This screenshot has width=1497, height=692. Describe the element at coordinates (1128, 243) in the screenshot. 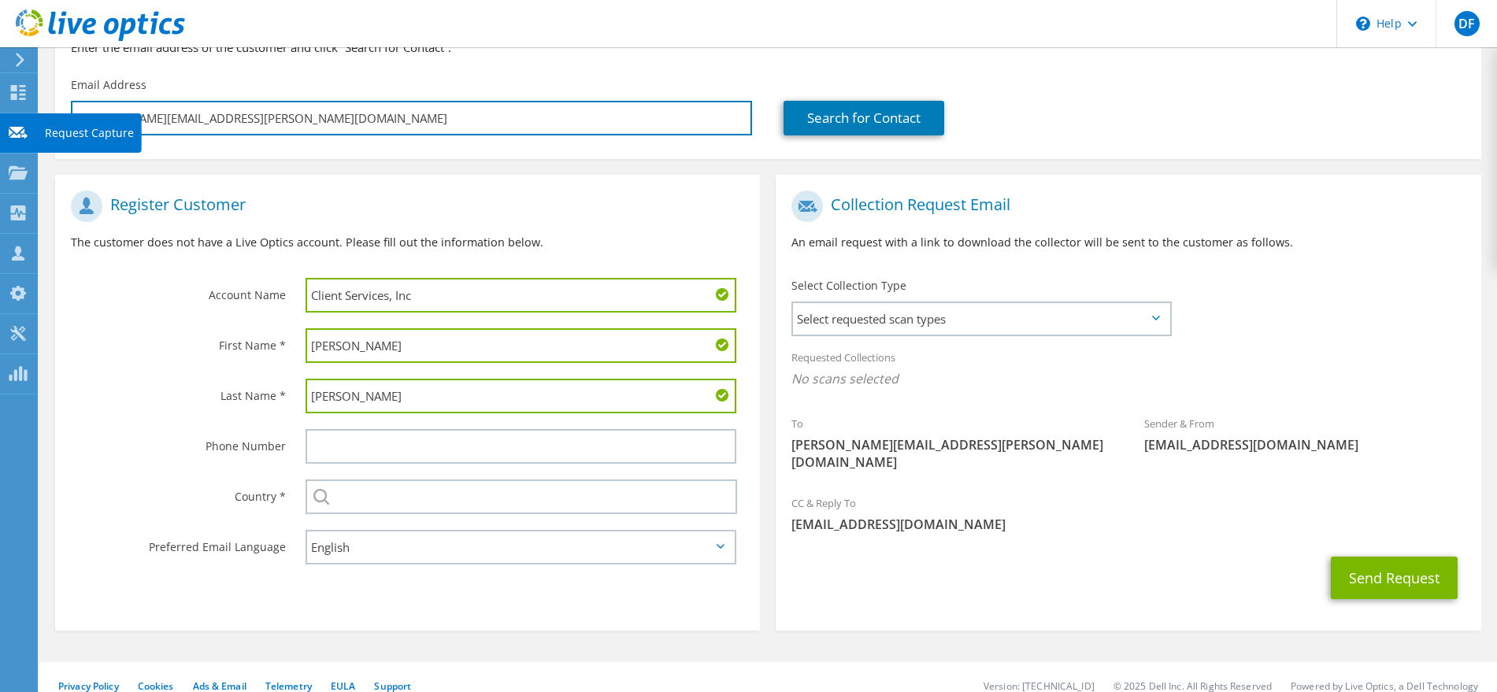

I see `p: An email request with a link to download the collector will be sent to the customer as follows.` at that location.